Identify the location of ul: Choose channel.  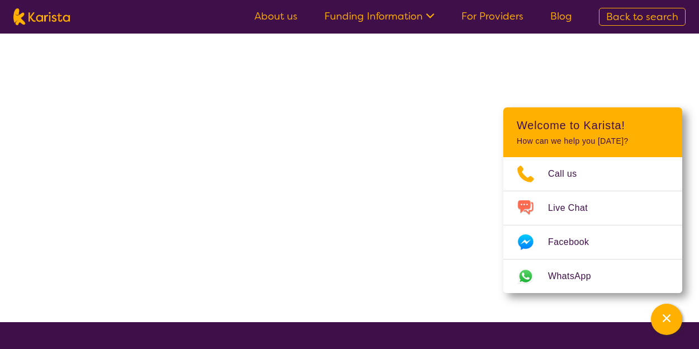
(593, 225).